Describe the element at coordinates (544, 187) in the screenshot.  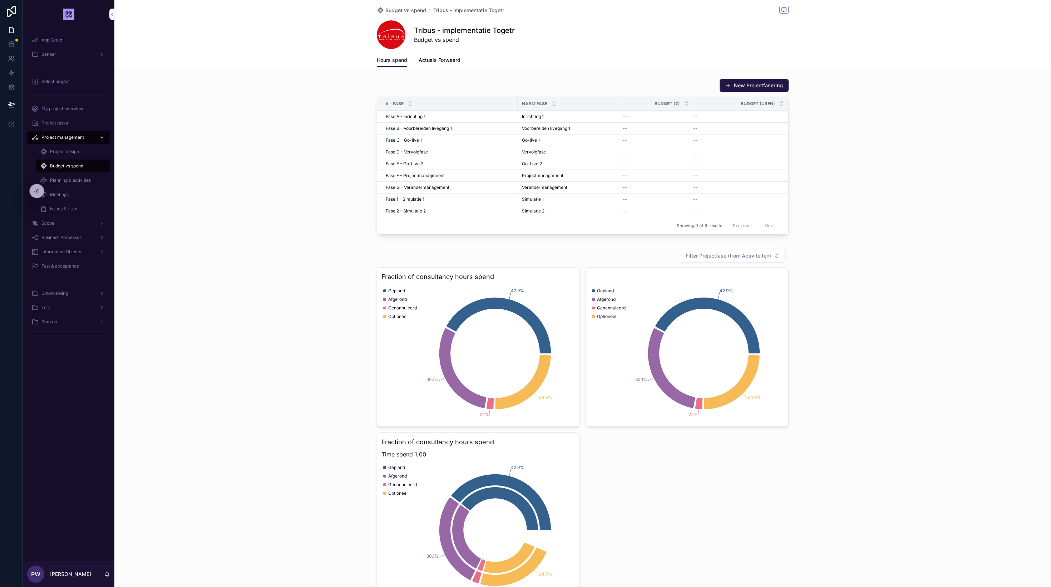
I see `span: Verandermanagement` at that location.